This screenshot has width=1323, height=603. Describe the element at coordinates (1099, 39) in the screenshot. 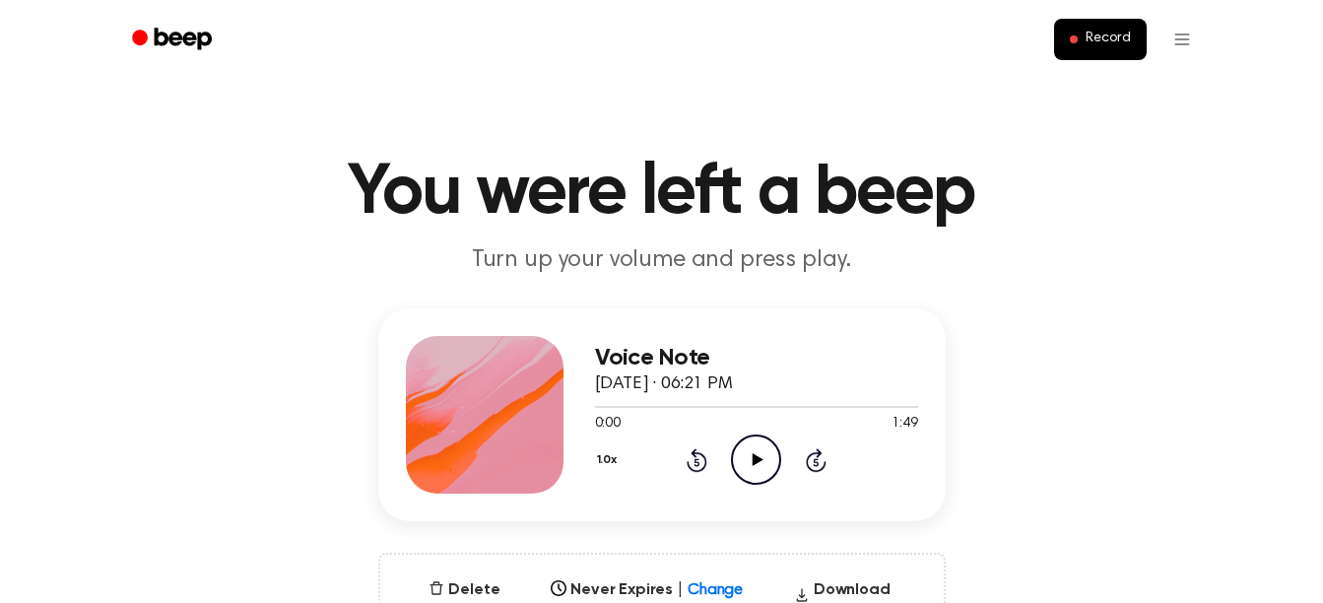

I see `button: Record` at that location.